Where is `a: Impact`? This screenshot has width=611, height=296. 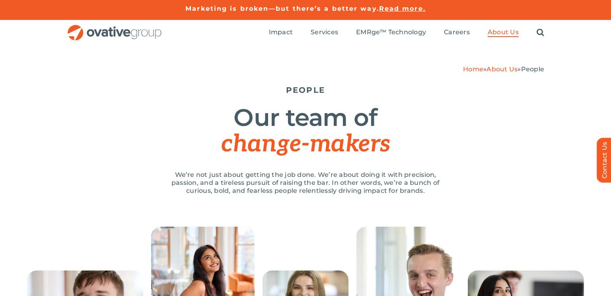 a: Impact is located at coordinates (281, 33).